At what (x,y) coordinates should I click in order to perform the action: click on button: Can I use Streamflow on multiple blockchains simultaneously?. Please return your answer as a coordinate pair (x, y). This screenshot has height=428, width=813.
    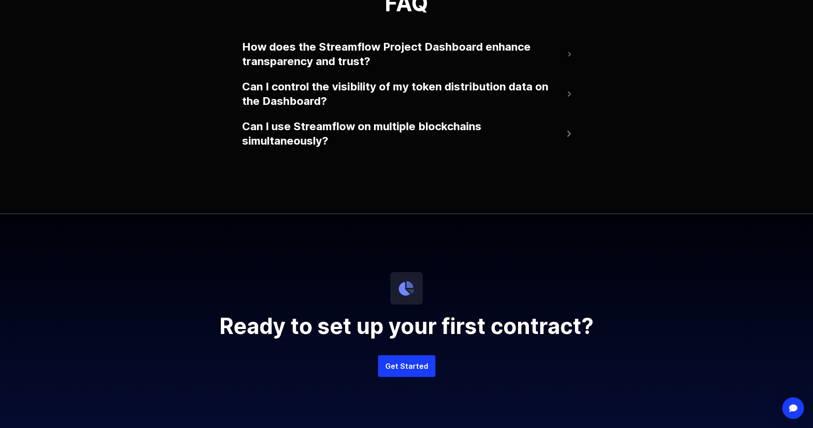
    Looking at the image, I should click on (407, 134).